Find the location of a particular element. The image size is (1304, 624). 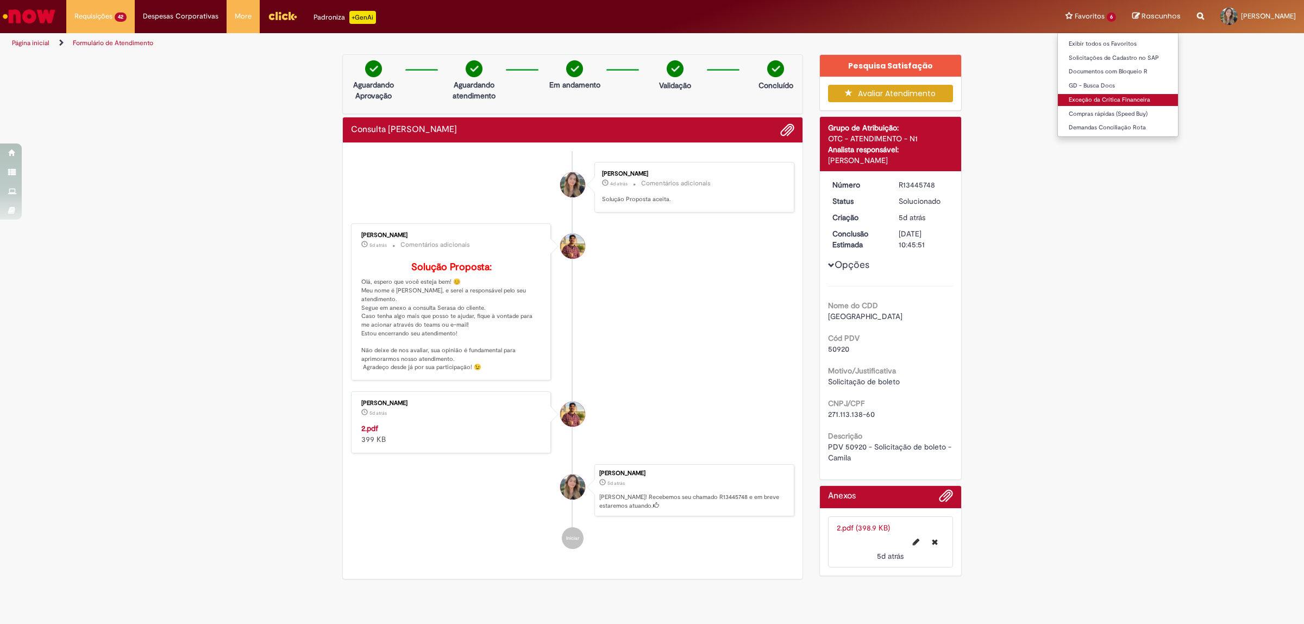

button: Avaliar Atendimento is located at coordinates (891, 93).